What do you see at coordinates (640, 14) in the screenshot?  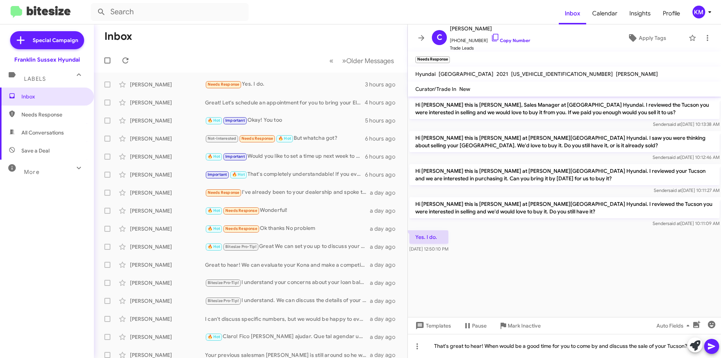 I see `a: Insights` at bounding box center [640, 14].